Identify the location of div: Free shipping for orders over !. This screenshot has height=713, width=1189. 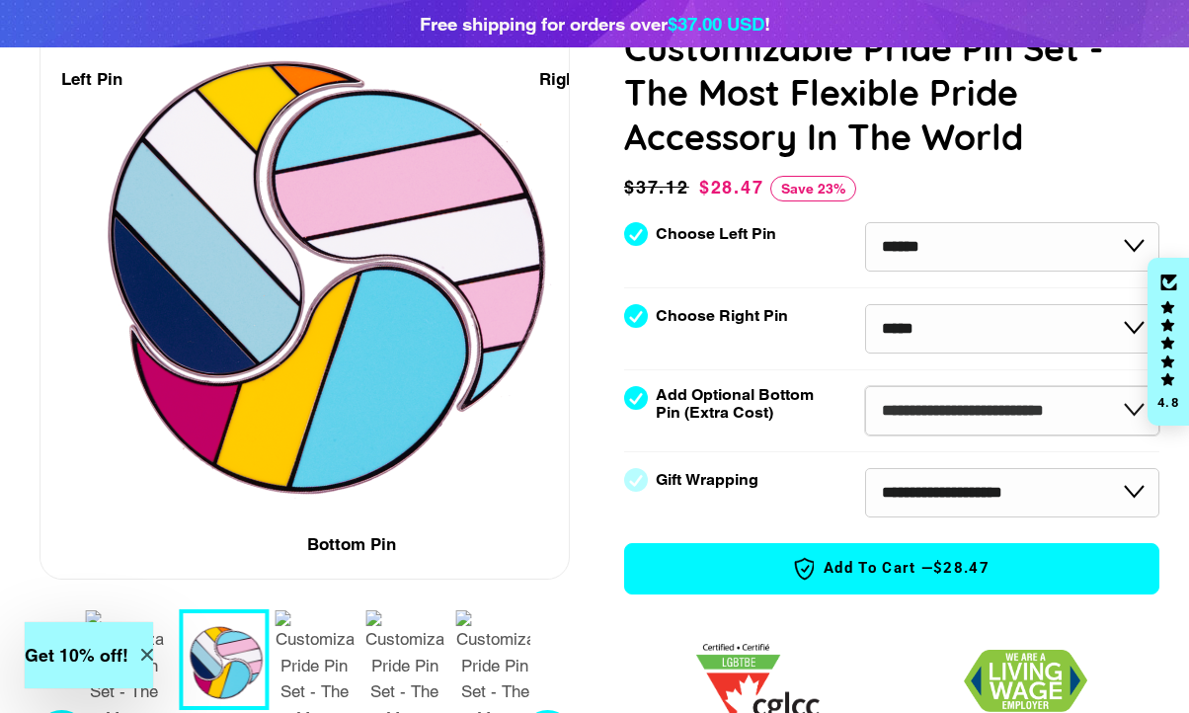
(595, 24).